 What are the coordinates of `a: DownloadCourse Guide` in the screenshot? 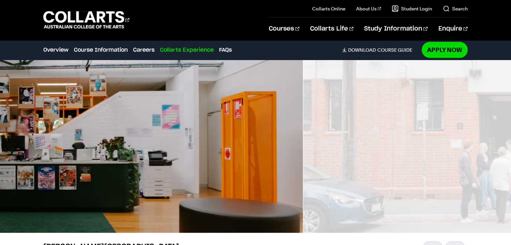 It's located at (380, 50).